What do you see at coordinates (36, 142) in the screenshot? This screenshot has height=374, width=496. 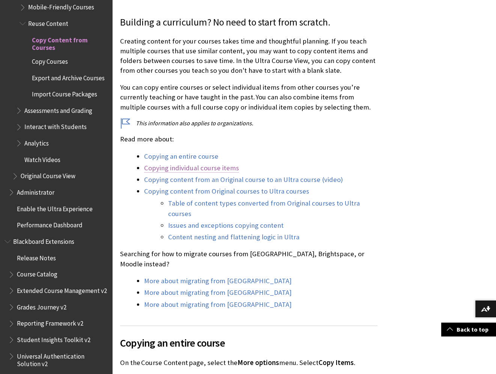 I see `span: Analytics` at bounding box center [36, 142].